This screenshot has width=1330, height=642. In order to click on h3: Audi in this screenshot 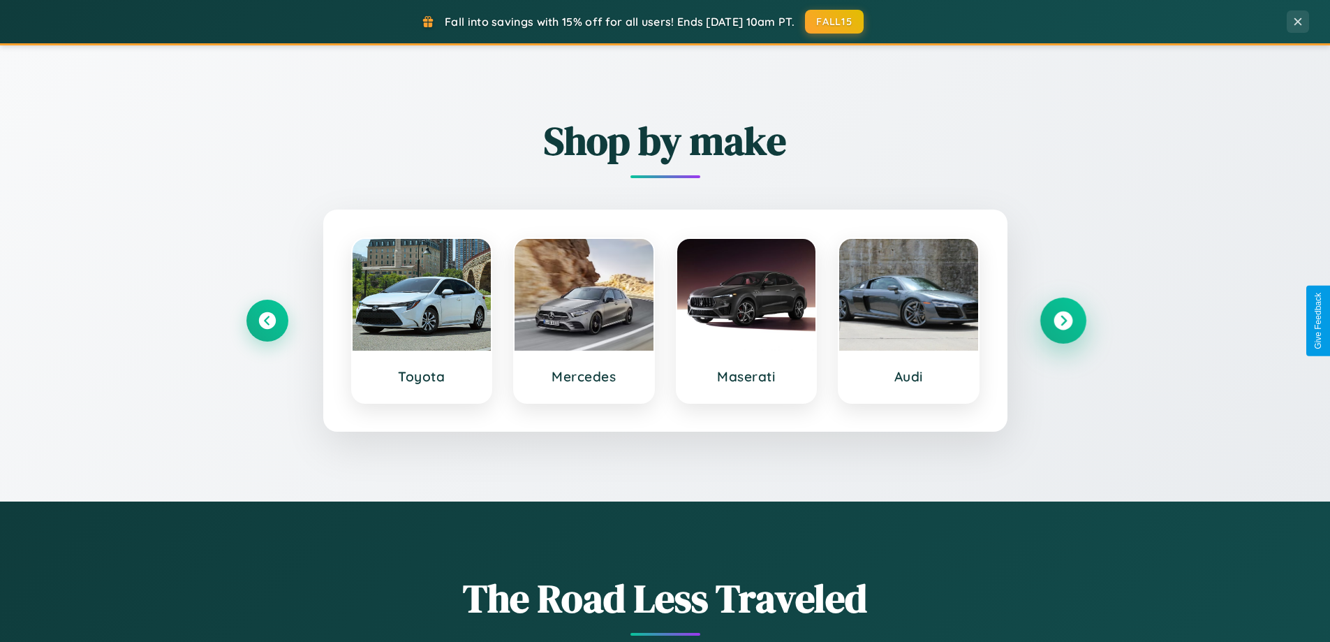, I will do `click(908, 376)`.